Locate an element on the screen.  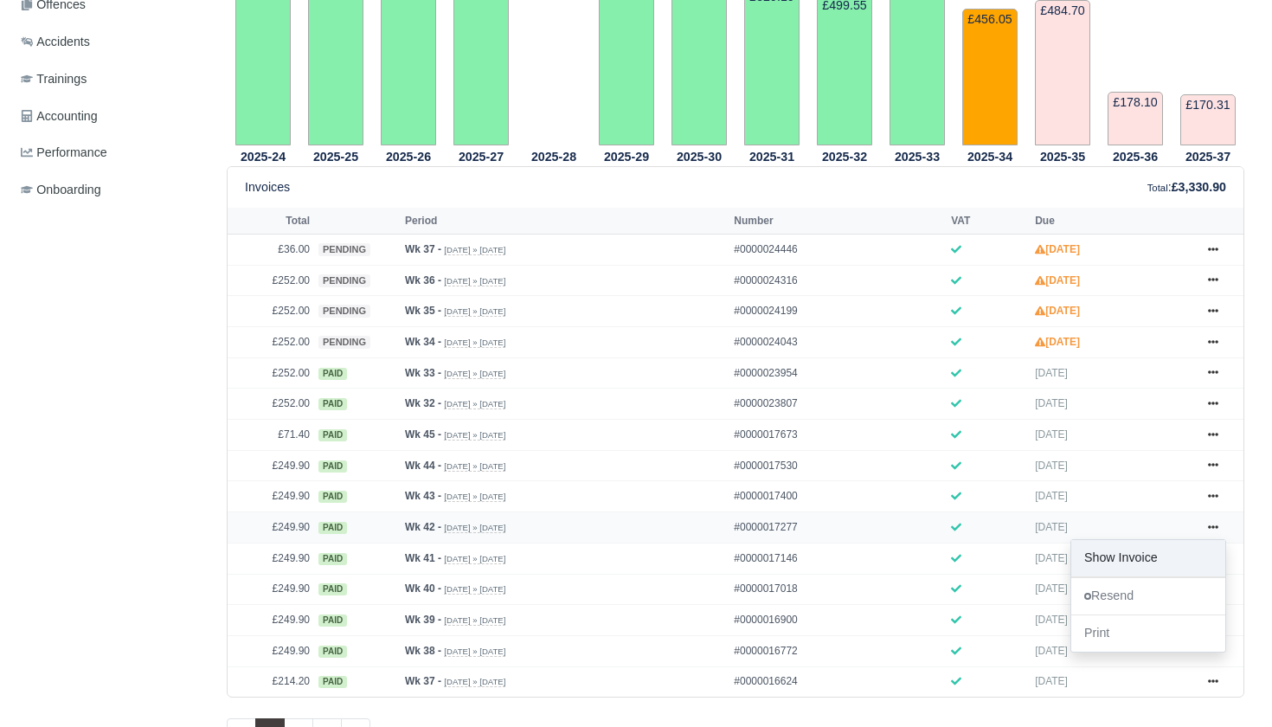
strong: Wk 39 - is located at coordinates (423, 619).